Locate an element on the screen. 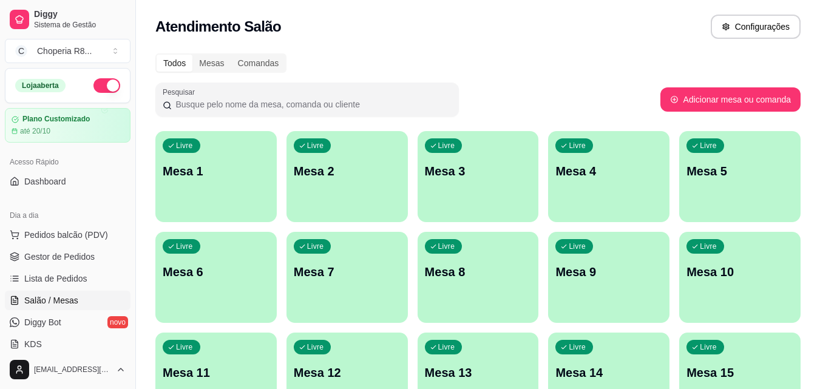 Image resolution: width=820 pixels, height=389 pixels. button: LivreMesa 7 is located at coordinates (347, 277).